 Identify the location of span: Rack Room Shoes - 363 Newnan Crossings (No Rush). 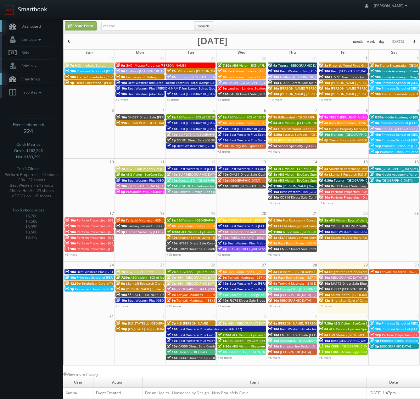
(216, 226).